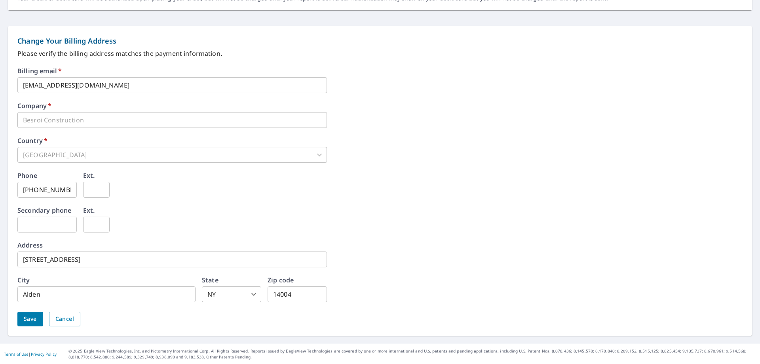  Describe the element at coordinates (16, 354) in the screenshot. I see `a: Terms of Use` at that location.